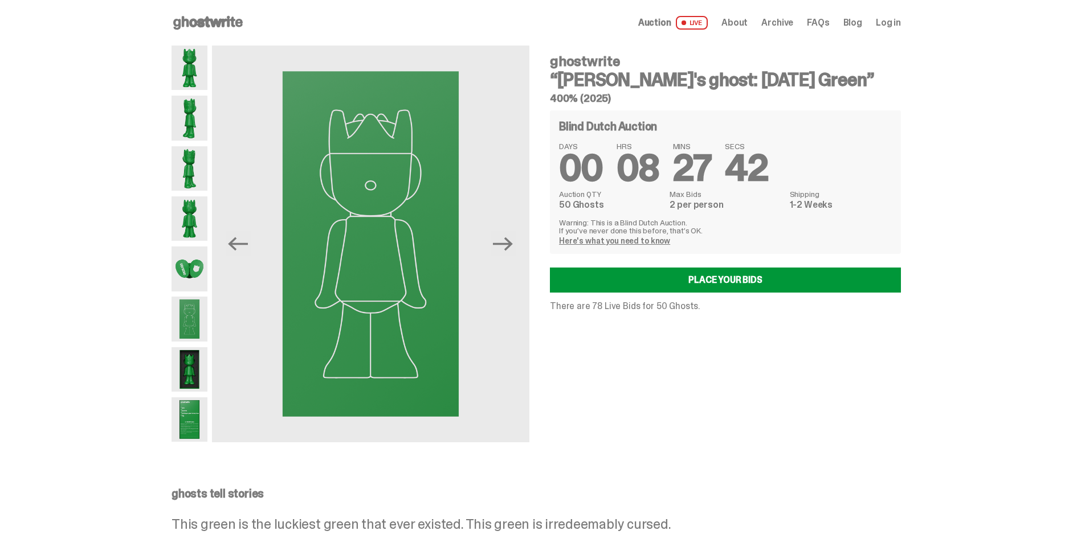 The height and width of the screenshot is (543, 1081). I want to click on a: Auction LIVE, so click(673, 23).